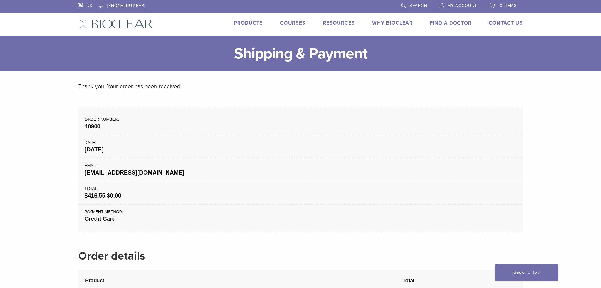  Describe the element at coordinates (301, 193) in the screenshot. I see `li: Total:` at that location.